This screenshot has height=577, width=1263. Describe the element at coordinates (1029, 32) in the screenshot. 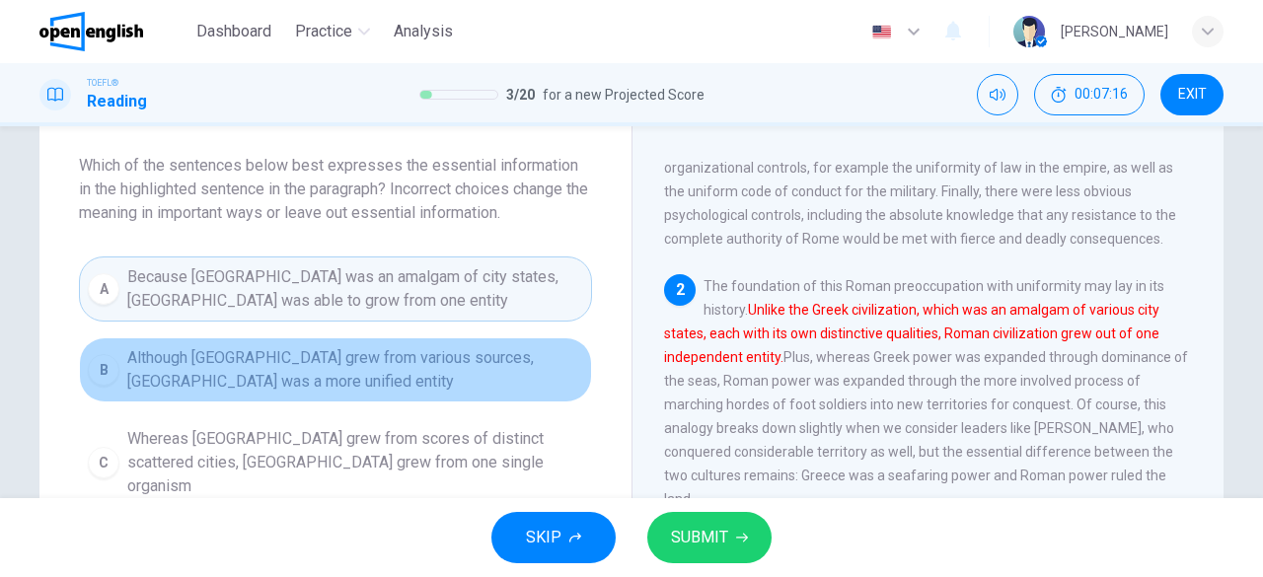

I see `img: Profile picture` at that location.